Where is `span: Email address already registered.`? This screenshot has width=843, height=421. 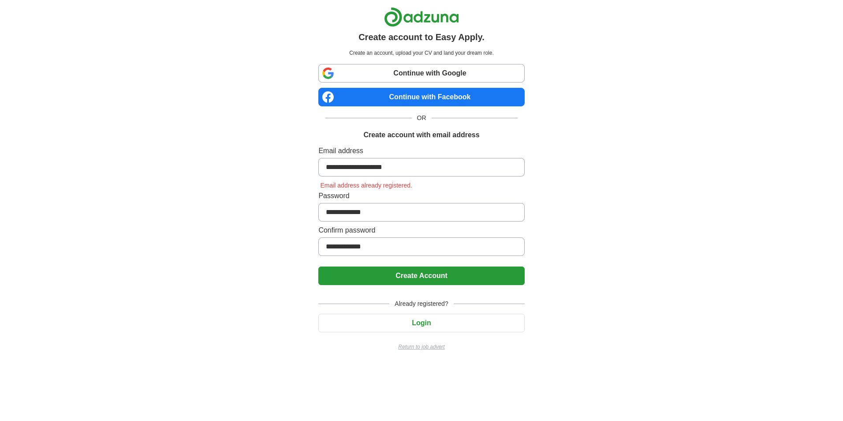 span: Email address already registered. is located at coordinates (366, 185).